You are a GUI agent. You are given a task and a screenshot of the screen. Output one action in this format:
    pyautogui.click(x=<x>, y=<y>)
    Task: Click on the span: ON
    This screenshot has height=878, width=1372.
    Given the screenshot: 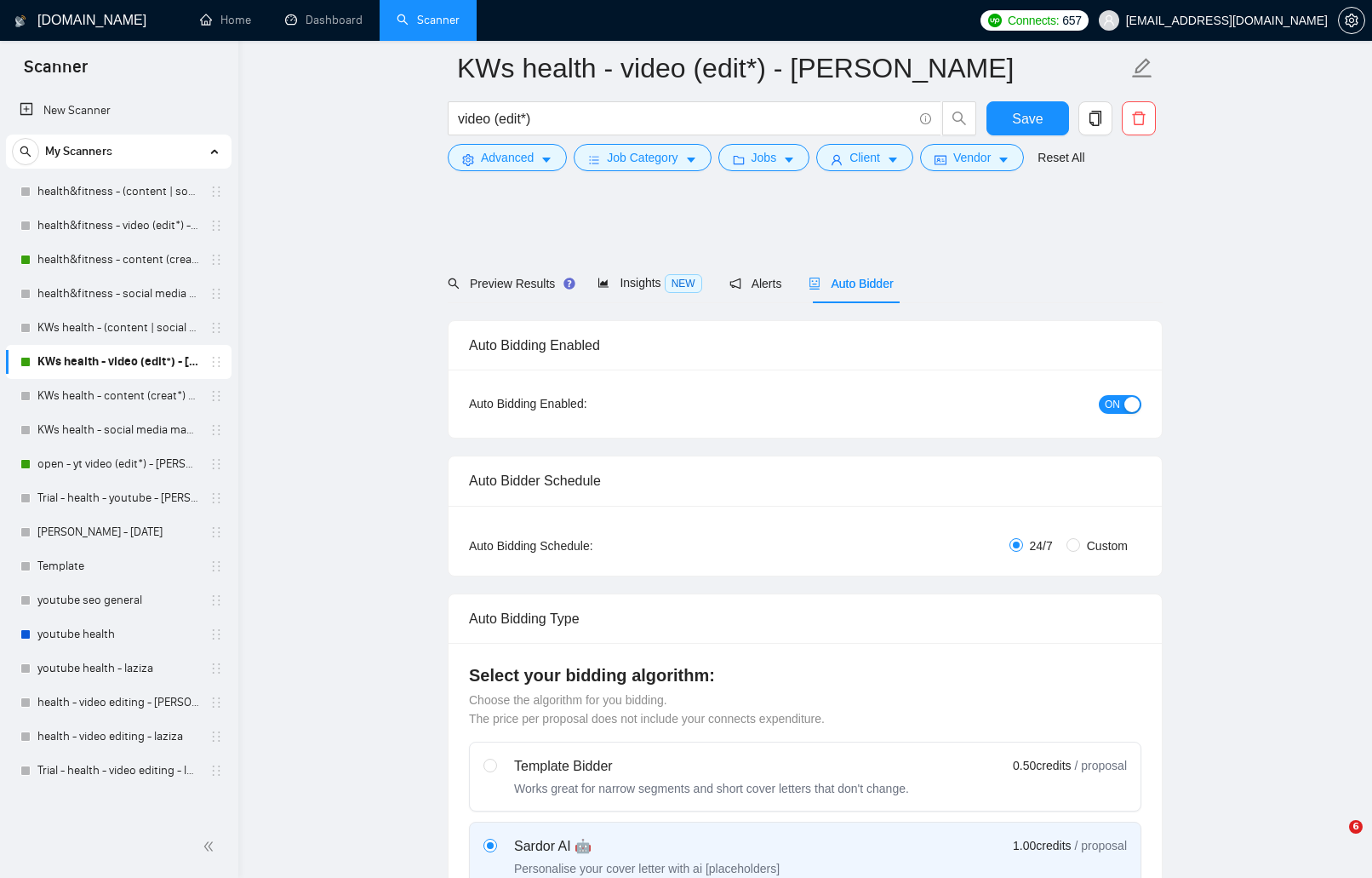 What is the action you would take?
    pyautogui.click(x=1112, y=404)
    